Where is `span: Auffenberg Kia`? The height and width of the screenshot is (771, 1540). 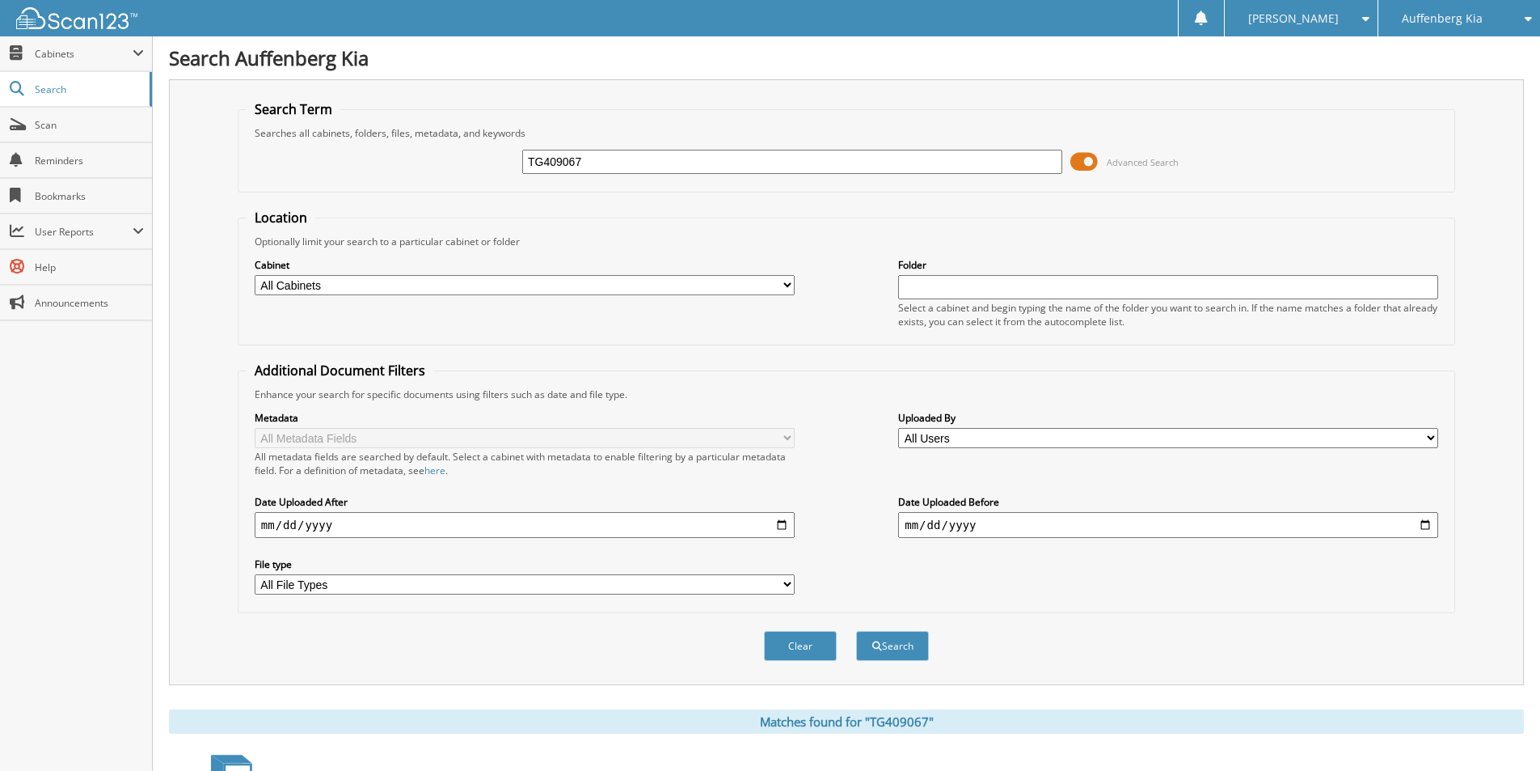
span: Auffenberg Kia is located at coordinates (1443, 19).